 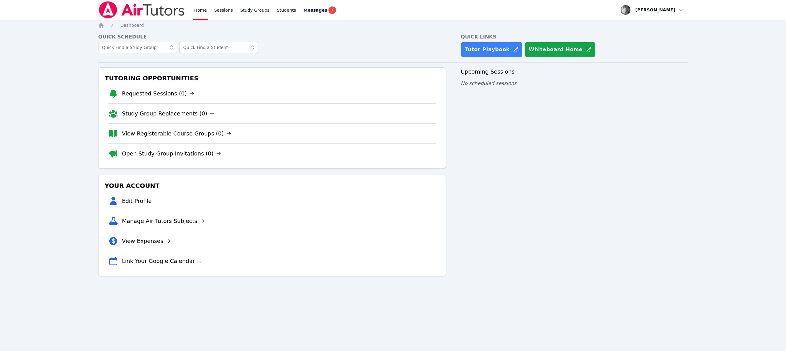 What do you see at coordinates (332, 10) in the screenshot?
I see `span: 3` at bounding box center [332, 10].